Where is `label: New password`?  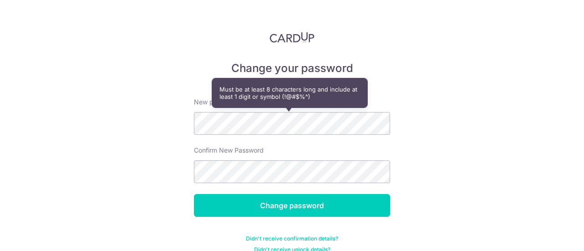
label: New password is located at coordinates (216, 102).